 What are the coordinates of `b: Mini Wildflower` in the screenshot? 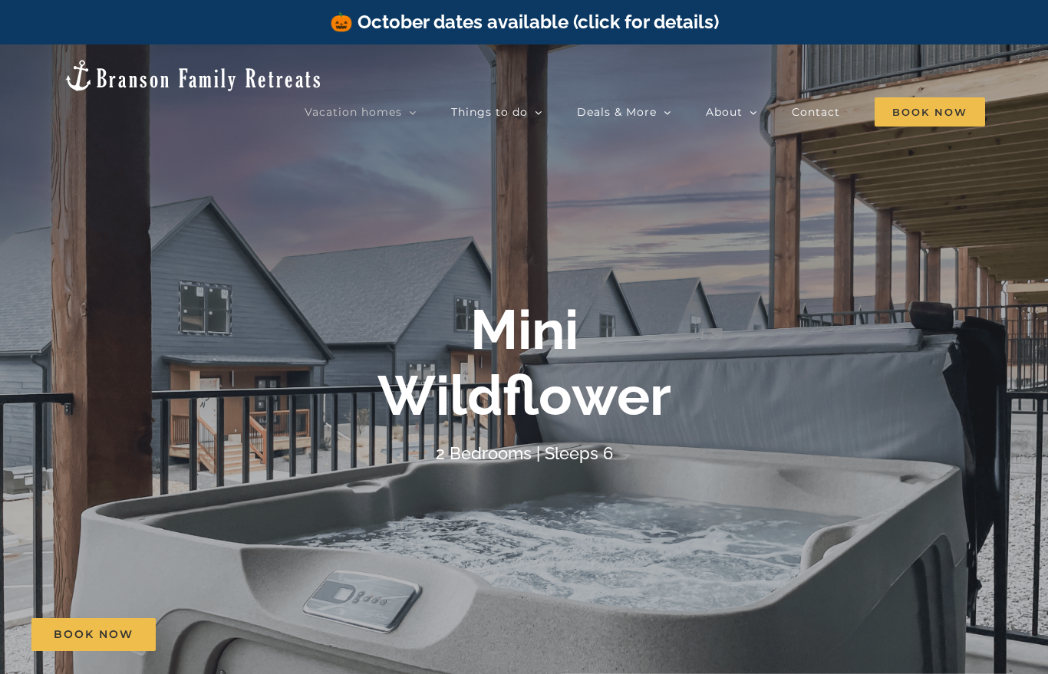 It's located at (524, 362).